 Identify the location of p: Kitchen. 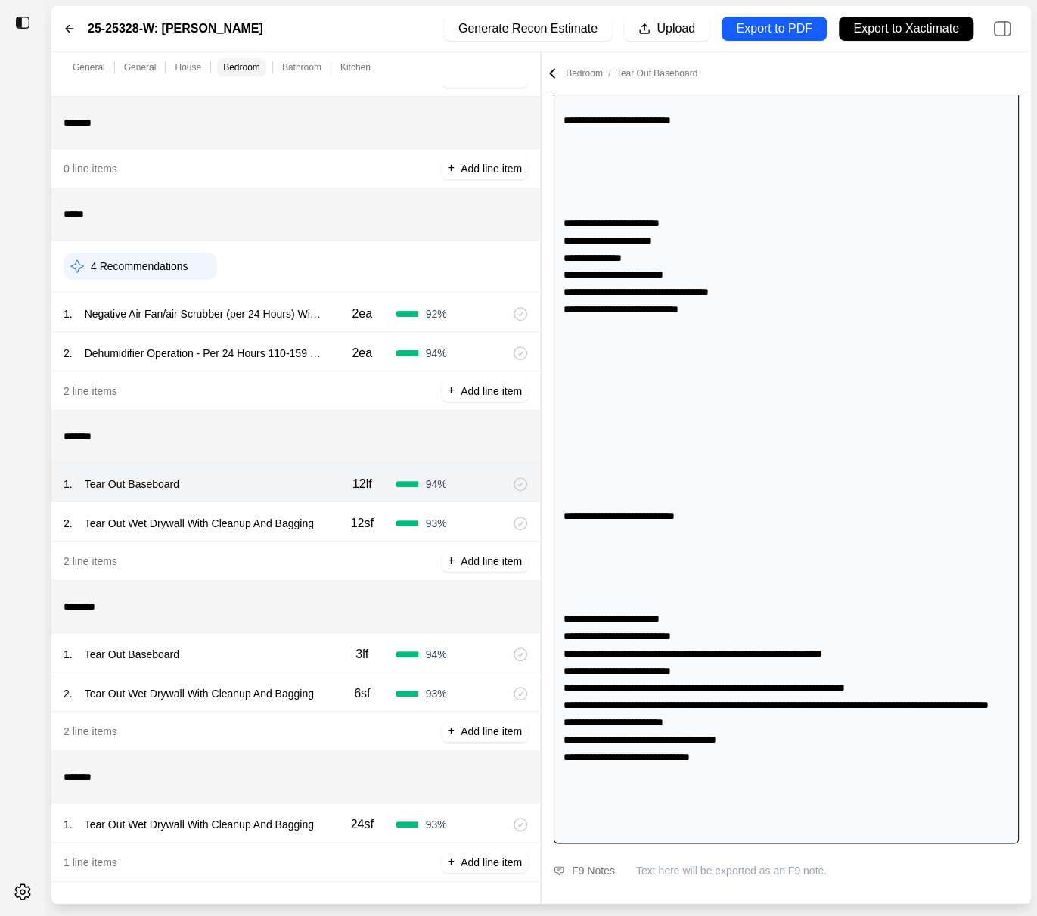
(355, 67).